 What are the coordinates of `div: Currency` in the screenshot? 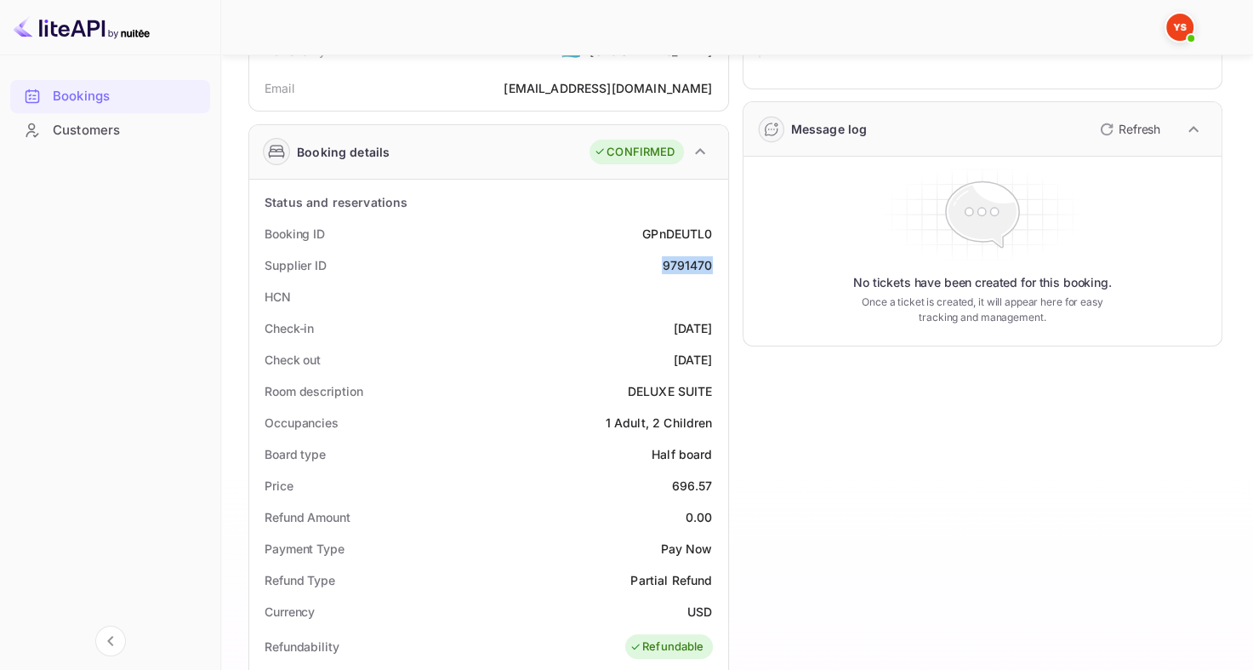 It's located at (289, 611).